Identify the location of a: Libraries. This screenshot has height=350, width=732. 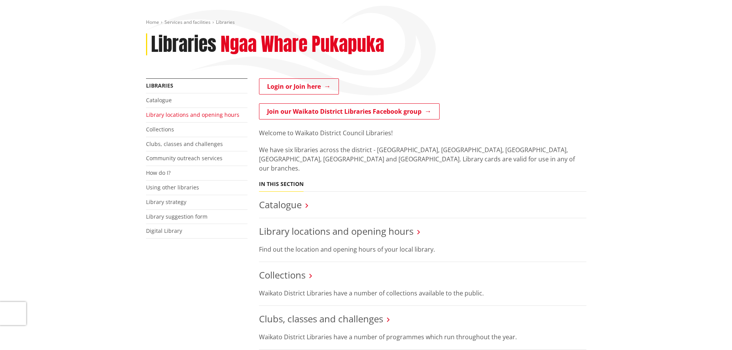
(159, 85).